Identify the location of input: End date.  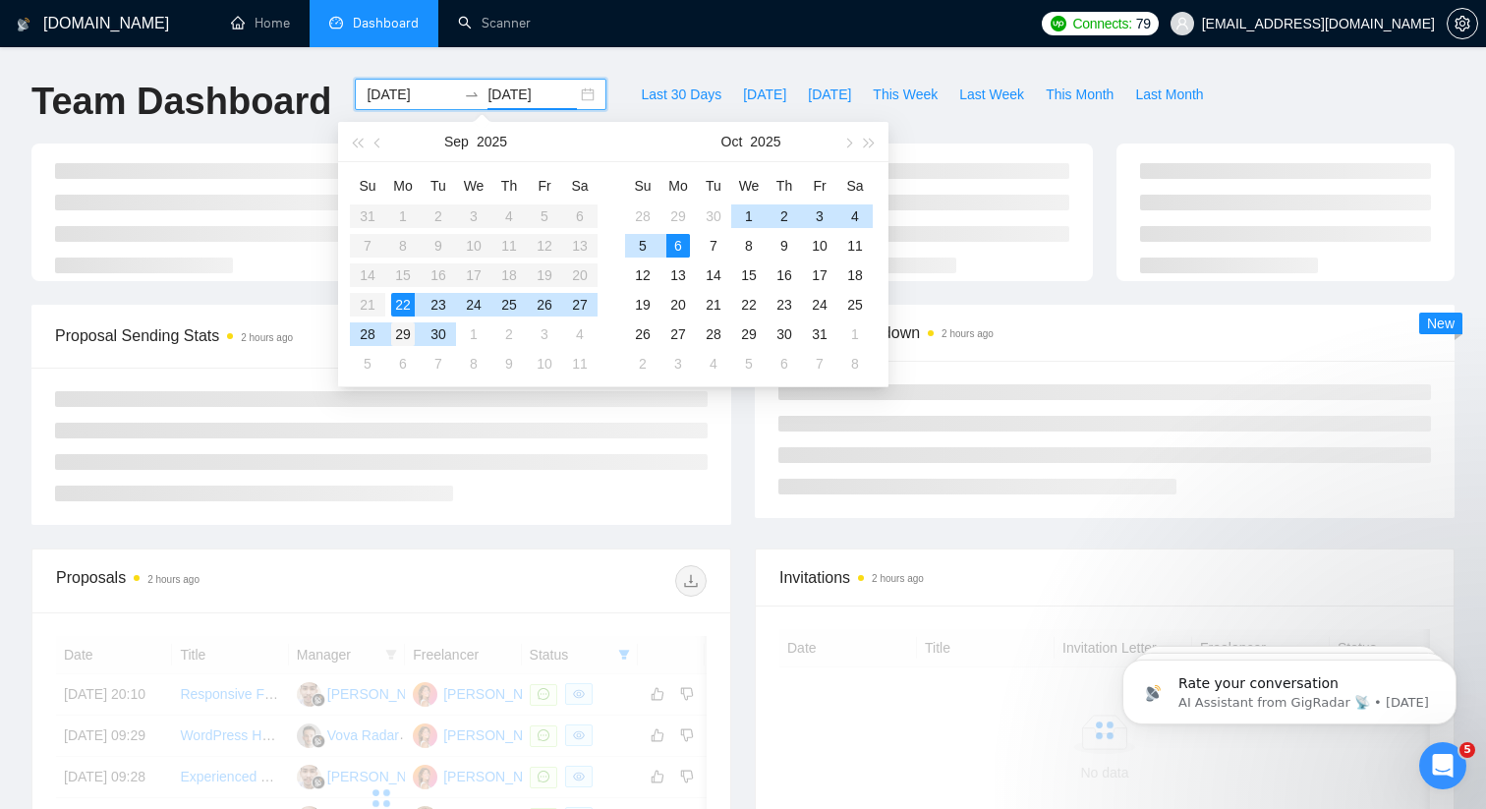
(532, 94).